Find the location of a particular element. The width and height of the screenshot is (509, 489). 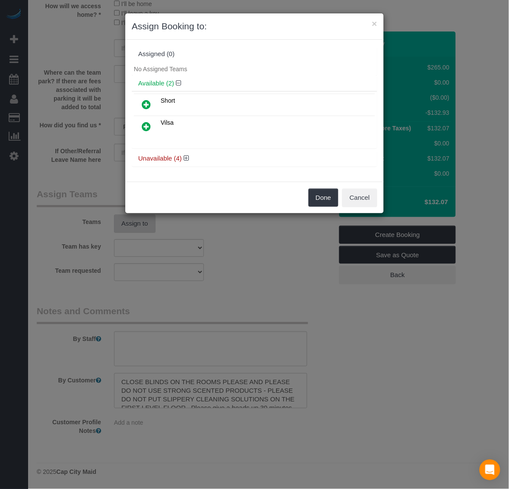

span: Short is located at coordinates (168, 101).